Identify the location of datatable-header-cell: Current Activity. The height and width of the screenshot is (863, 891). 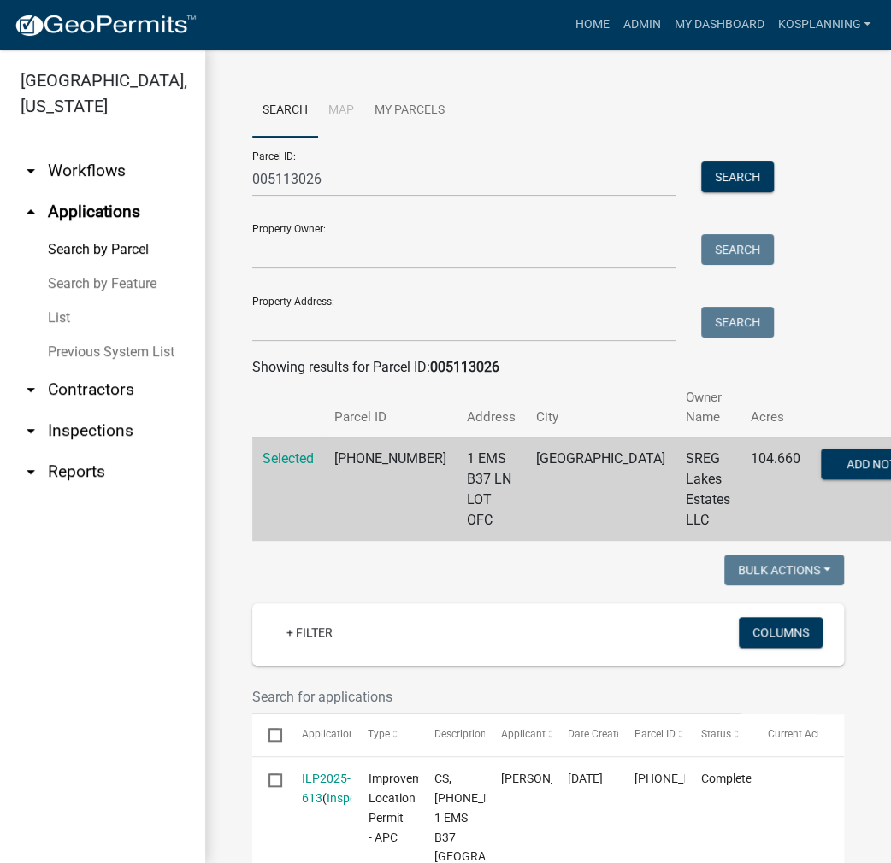
(784, 735).